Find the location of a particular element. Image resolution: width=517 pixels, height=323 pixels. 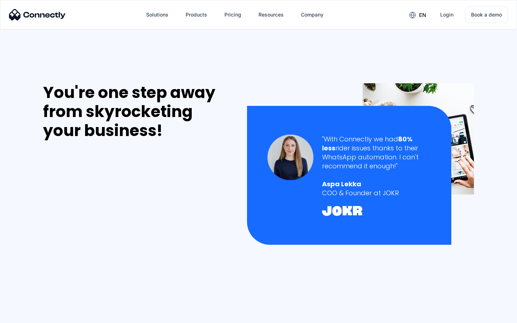

a: Book a demo is located at coordinates (487, 15).